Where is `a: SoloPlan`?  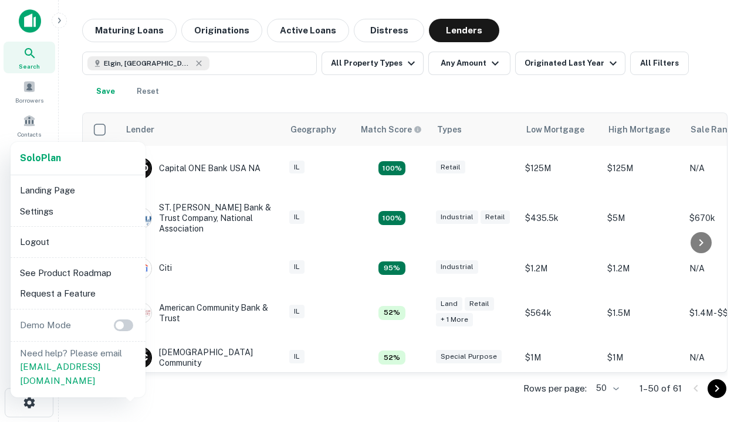 a: SoloPlan is located at coordinates (40, 158).